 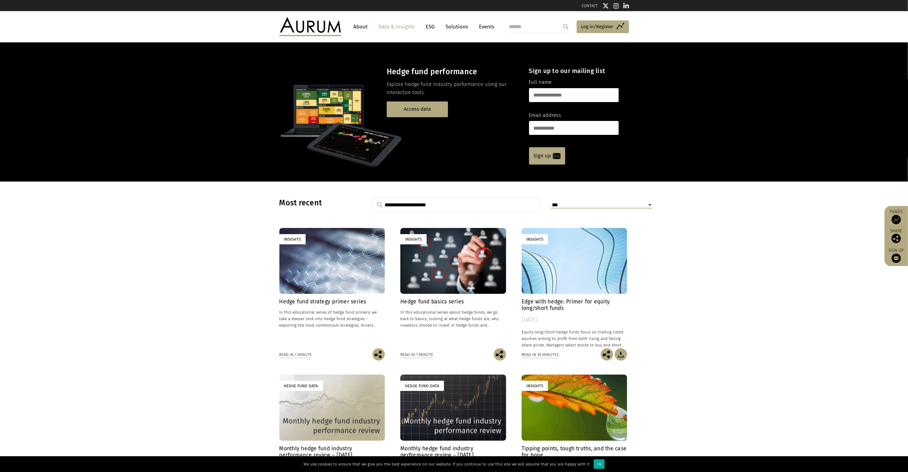 What do you see at coordinates (626, 6) in the screenshot?
I see `img: Linkedin icon` at bounding box center [626, 6].